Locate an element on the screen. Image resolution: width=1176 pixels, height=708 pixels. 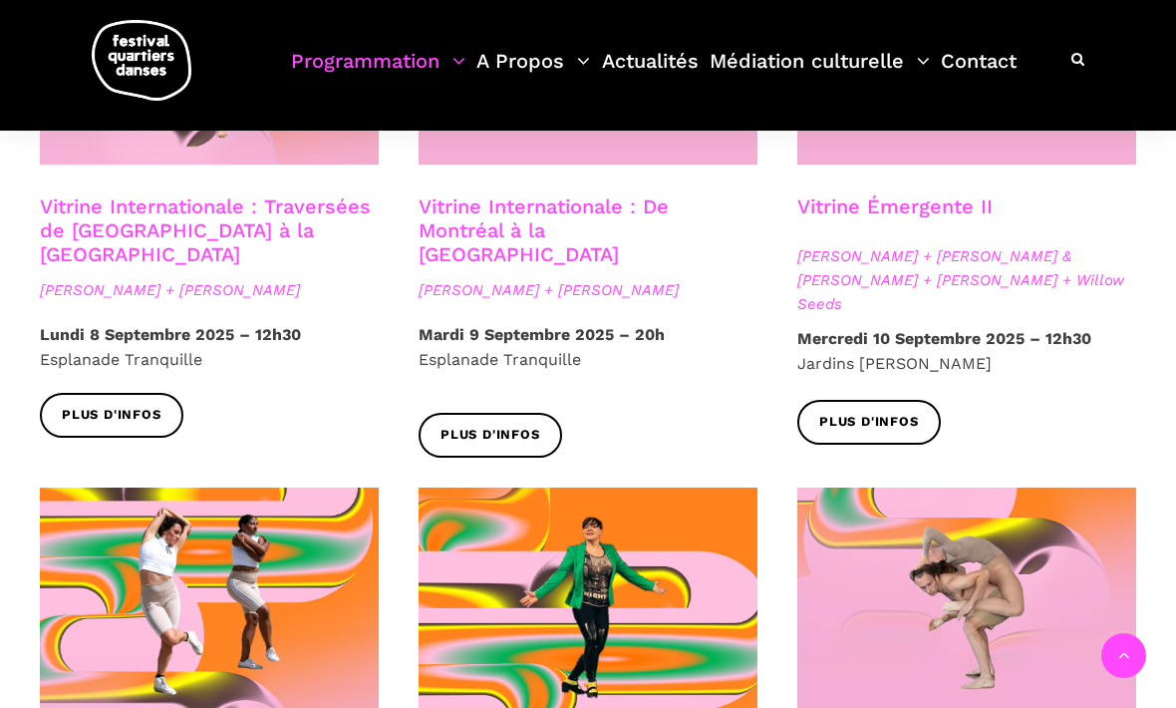
a: Programmation is located at coordinates (378, 73).